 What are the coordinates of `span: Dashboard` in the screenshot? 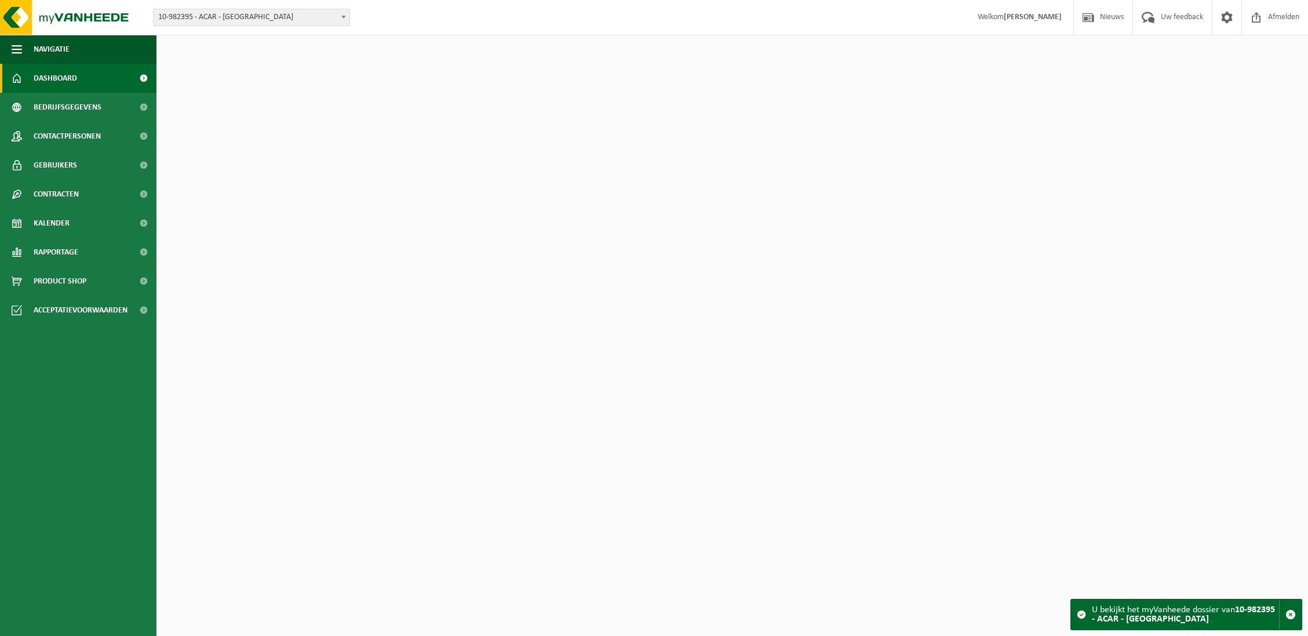 It's located at (55, 78).